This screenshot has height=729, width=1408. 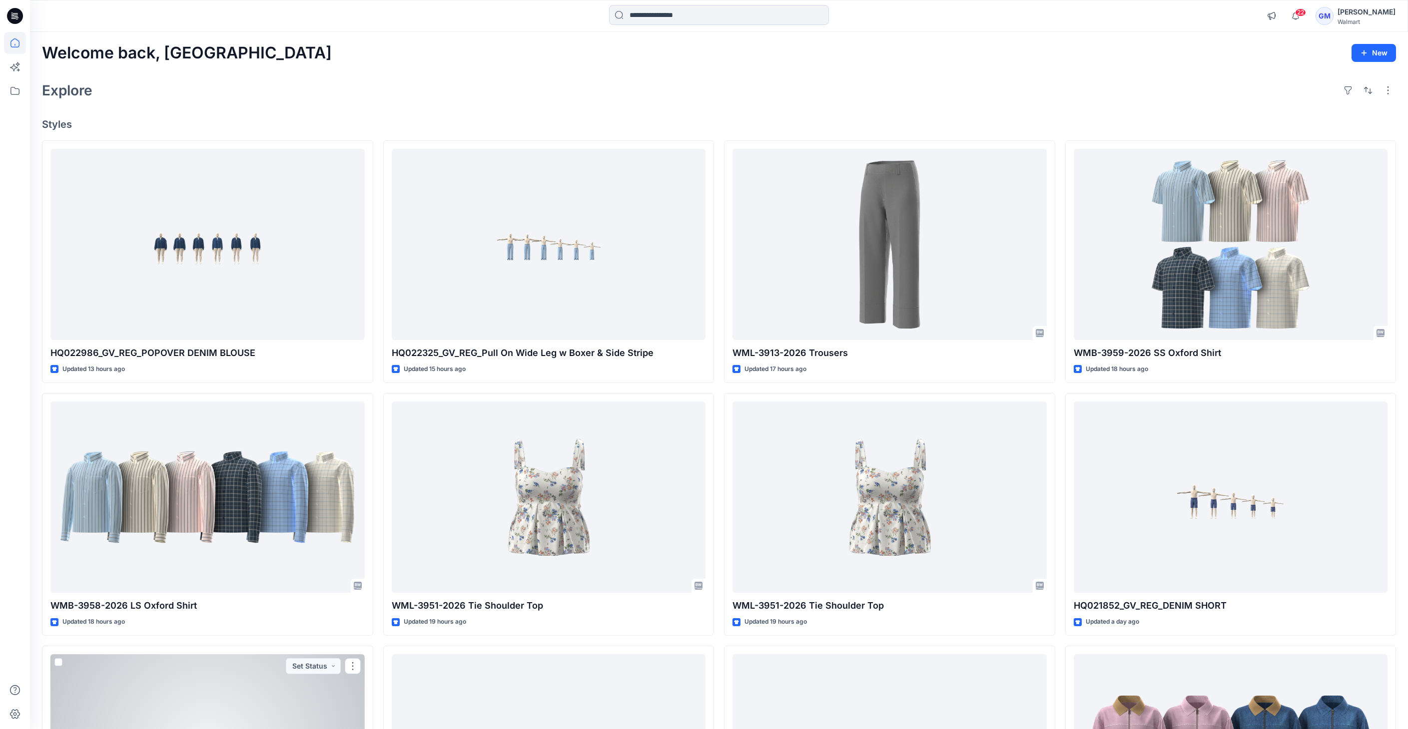 What do you see at coordinates (207, 245) in the screenshot?
I see `a: HQ022986_GV_REG_POPOVER DENIM BLOUSE` at bounding box center [207, 245].